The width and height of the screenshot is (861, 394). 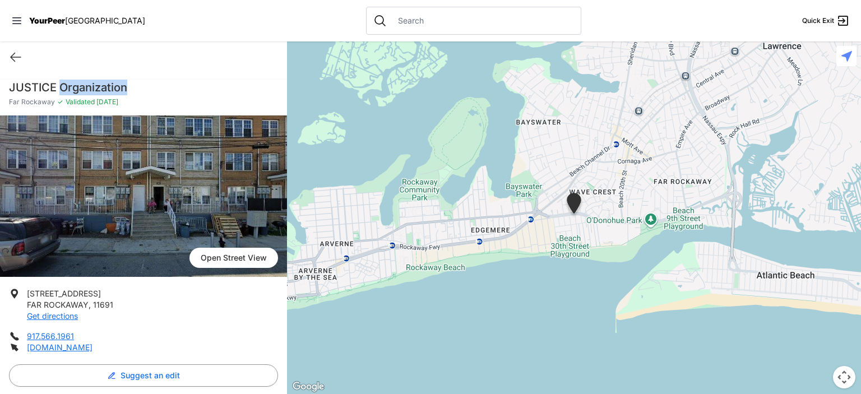 What do you see at coordinates (818, 21) in the screenshot?
I see `span: Quick Exit` at bounding box center [818, 21].